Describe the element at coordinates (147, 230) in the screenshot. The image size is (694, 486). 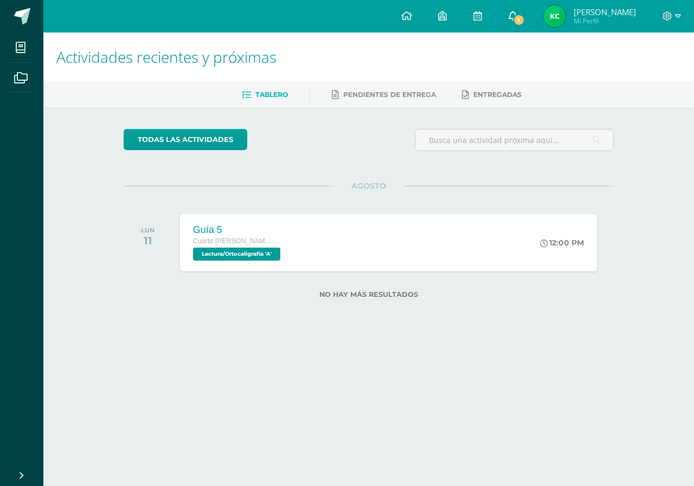
I see `div: LUN` at that location.